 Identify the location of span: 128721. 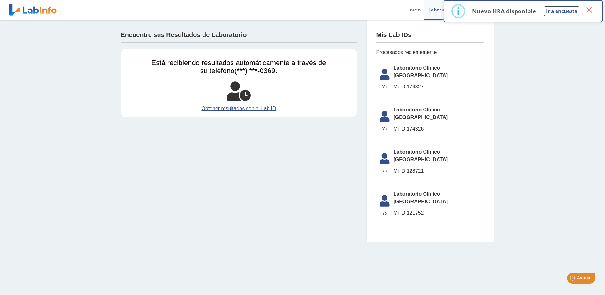
(439, 171).